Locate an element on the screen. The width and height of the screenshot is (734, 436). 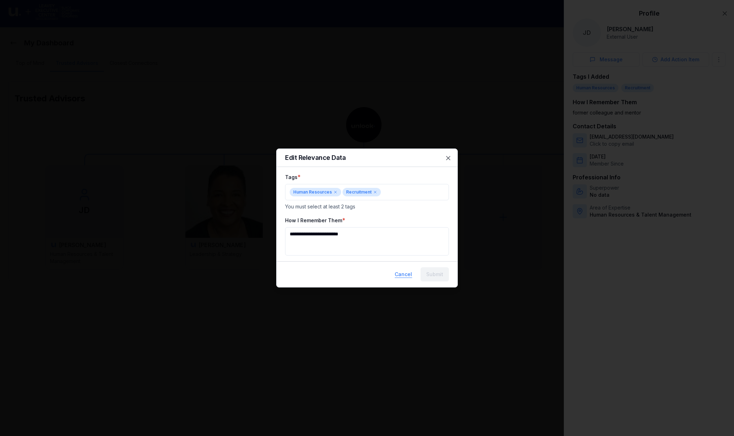
div: Human Resources is located at coordinates (315, 192).